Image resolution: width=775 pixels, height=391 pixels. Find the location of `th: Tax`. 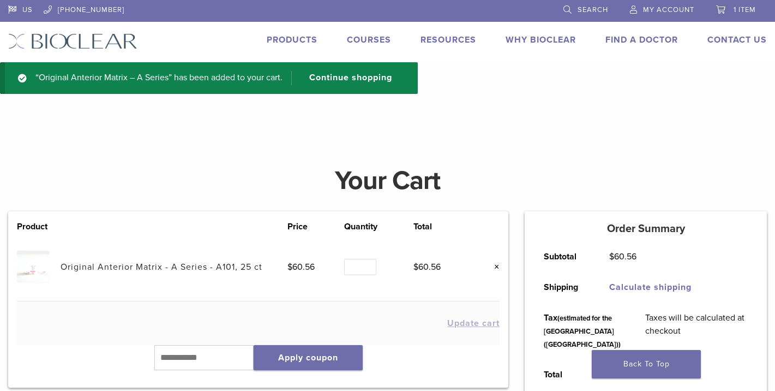

th: Tax is located at coordinates (582, 331).